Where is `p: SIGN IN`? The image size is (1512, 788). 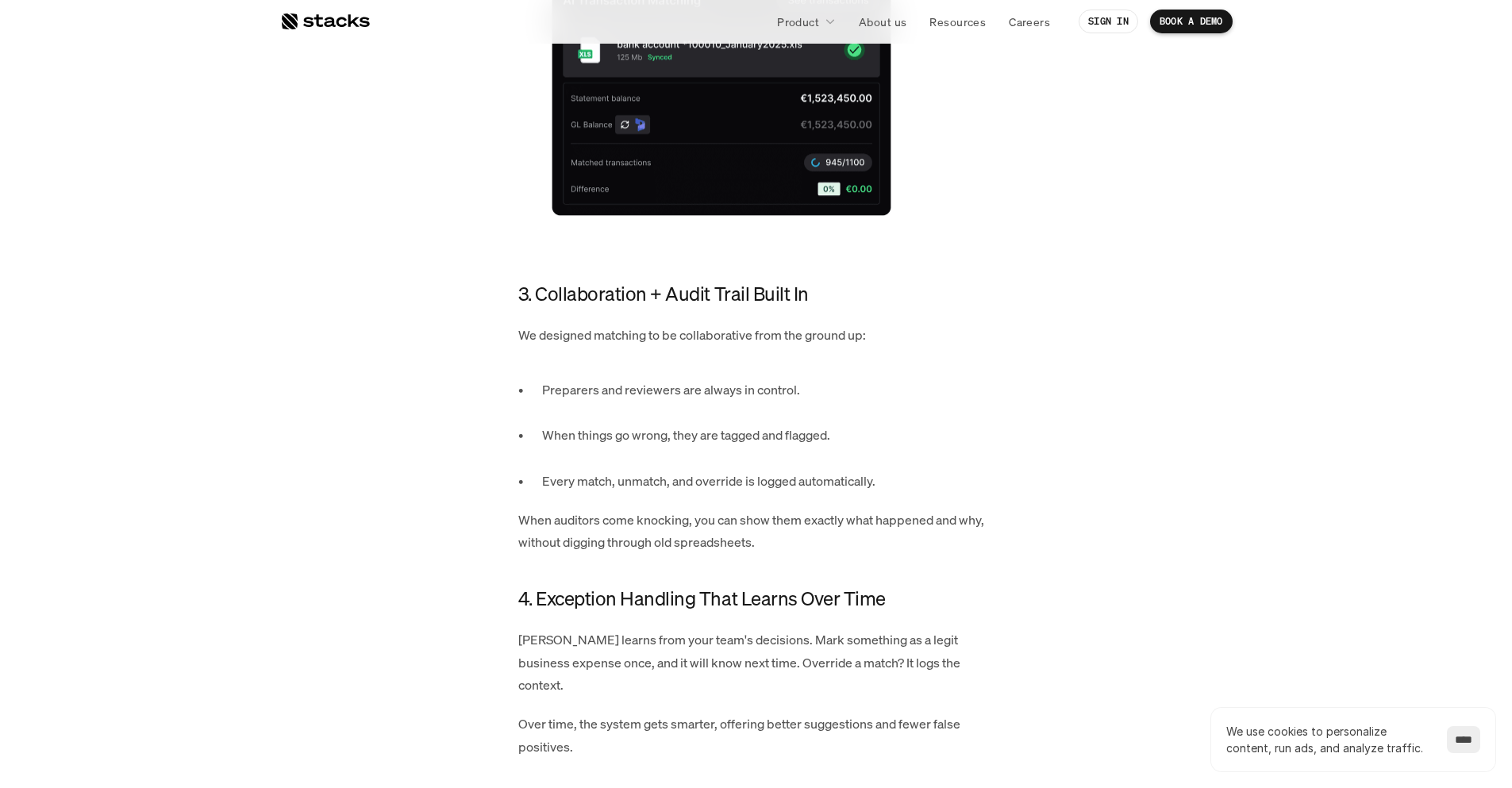 p: SIGN IN is located at coordinates (1108, 22).